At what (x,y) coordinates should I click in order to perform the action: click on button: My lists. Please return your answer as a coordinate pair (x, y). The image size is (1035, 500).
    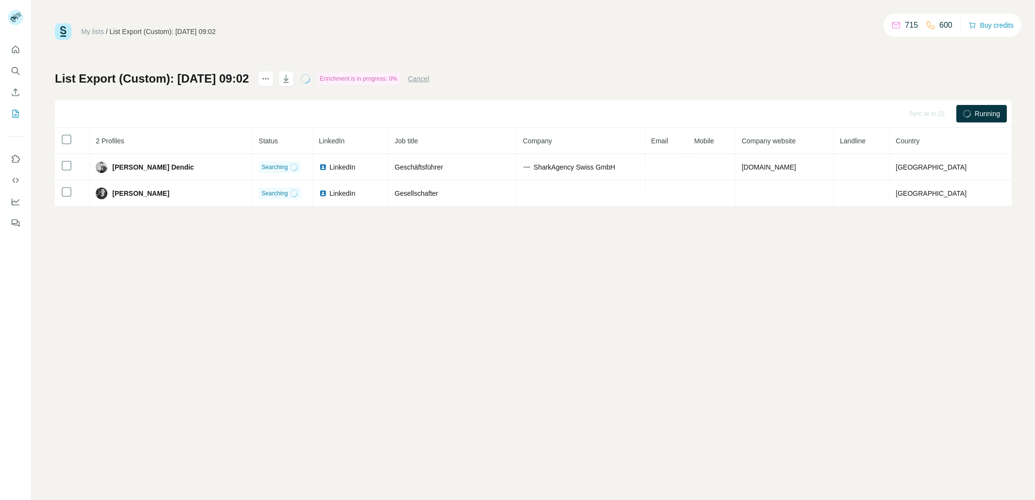
    Looking at the image, I should click on (16, 114).